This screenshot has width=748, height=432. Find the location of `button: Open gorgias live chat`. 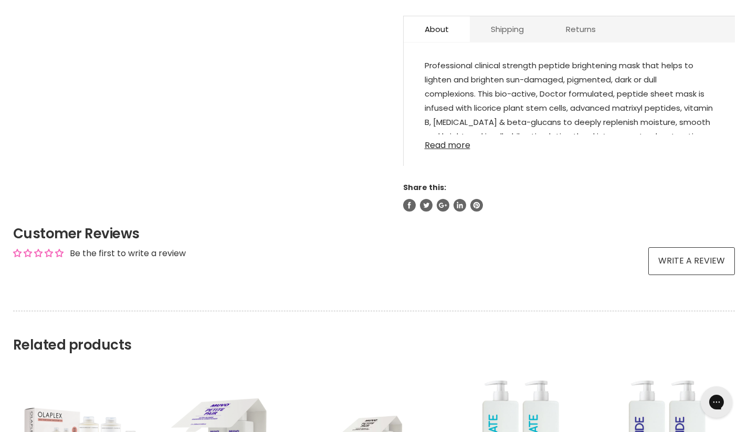

button: Open gorgias live chat is located at coordinates (21, 19).